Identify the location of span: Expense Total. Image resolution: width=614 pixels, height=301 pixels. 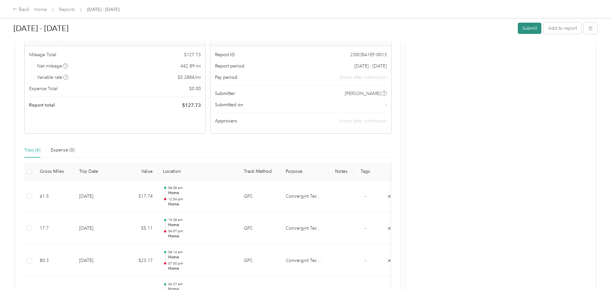
(43, 89).